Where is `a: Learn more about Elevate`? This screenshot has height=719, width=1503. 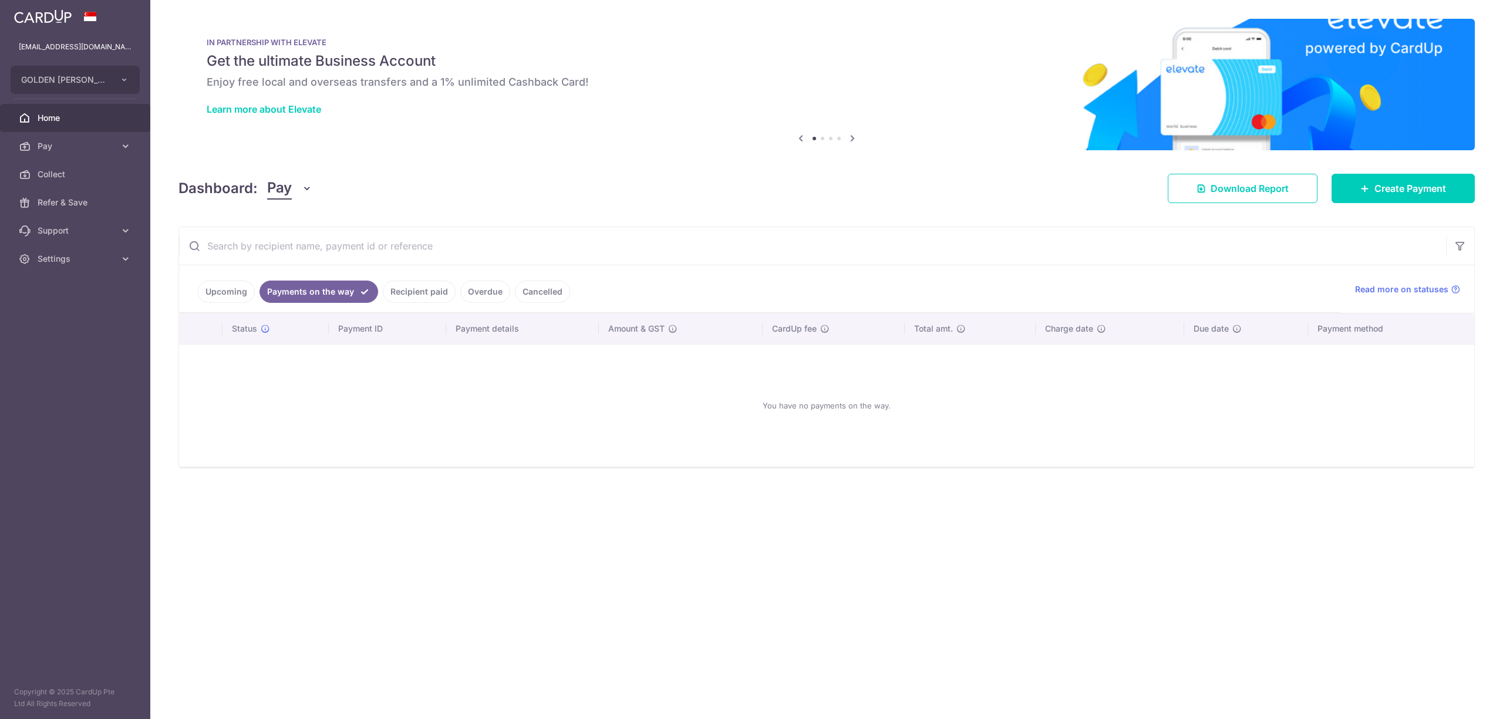
a: Learn more about Elevate is located at coordinates (264, 109).